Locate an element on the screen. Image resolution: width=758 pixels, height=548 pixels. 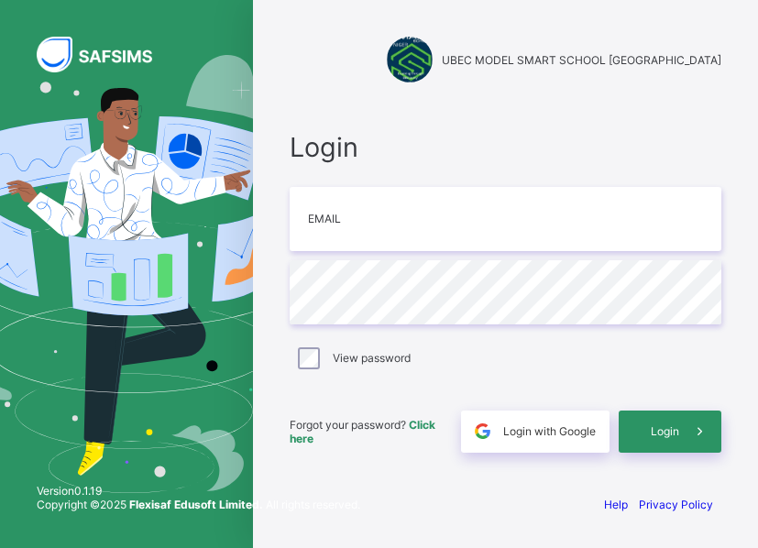
a: Click here is located at coordinates (362, 432).